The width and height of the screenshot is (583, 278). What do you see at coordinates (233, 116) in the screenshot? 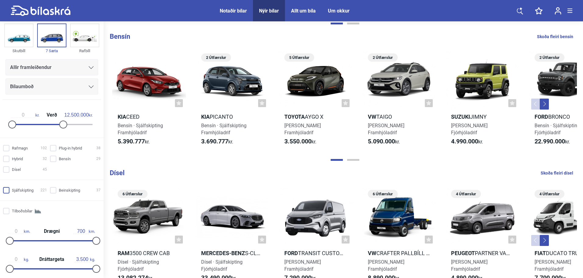
I see `h2: Picanto` at bounding box center [233, 116].